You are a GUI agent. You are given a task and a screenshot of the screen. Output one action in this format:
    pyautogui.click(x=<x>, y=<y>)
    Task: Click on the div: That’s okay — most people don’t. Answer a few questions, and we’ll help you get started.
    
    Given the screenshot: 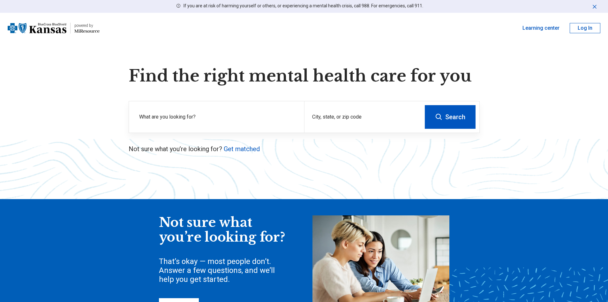 What is the action you would take?
    pyautogui.click(x=223, y=270)
    